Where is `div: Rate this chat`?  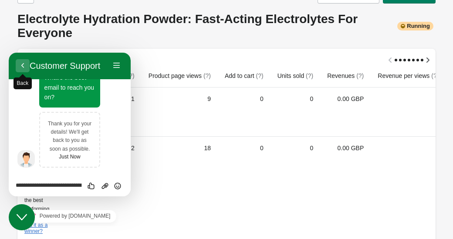
div: Rate this chat is located at coordinates (83, 133).